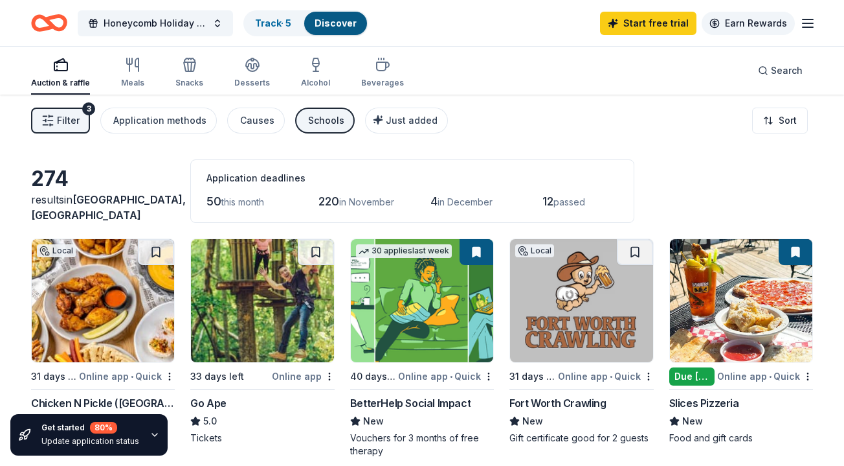 The image size is (844, 466). Describe the element at coordinates (748, 23) in the screenshot. I see `a: Earn Rewards` at that location.